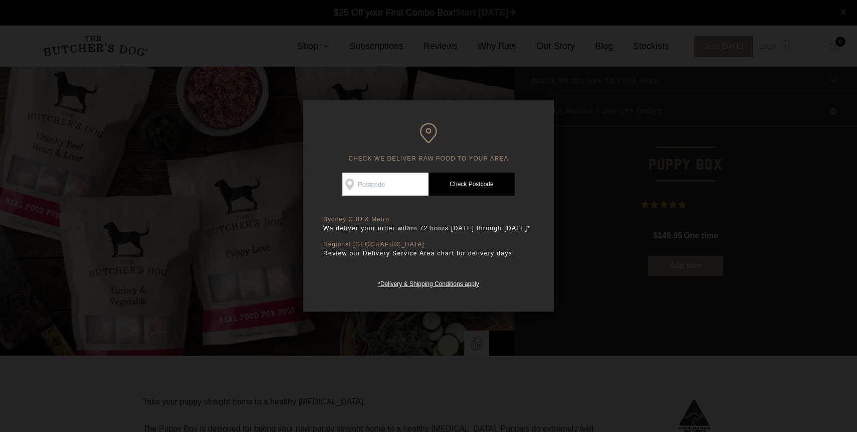 This screenshot has width=857, height=432. Describe the element at coordinates (429, 253) in the screenshot. I see `p: Review our Delivery Service Area chart for delivery days` at that location.